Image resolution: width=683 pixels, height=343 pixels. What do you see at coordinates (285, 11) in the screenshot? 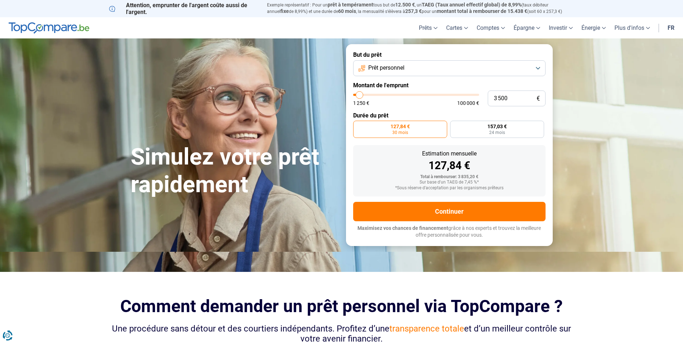
I see `span: fixe` at bounding box center [285, 11].